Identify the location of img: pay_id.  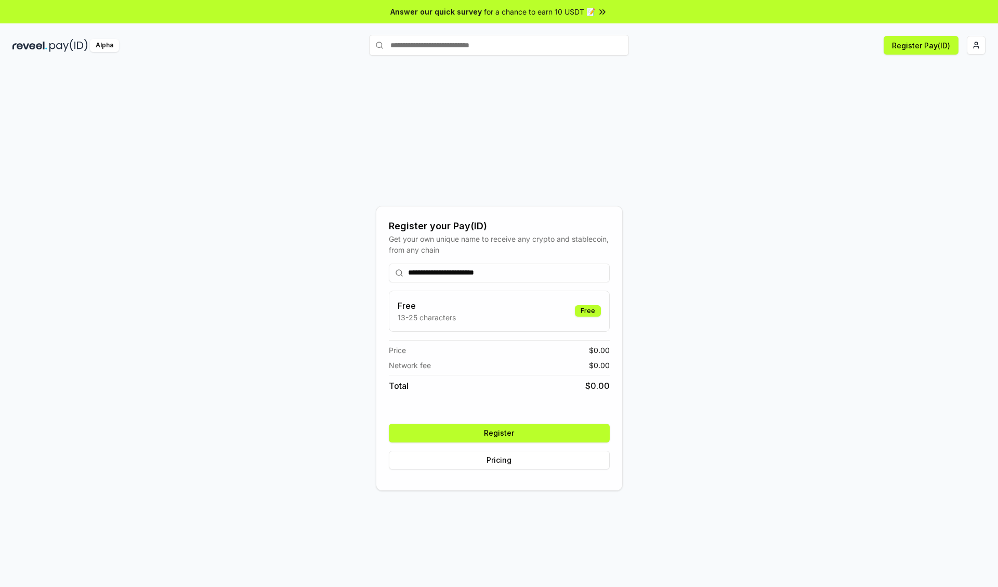
(69, 45).